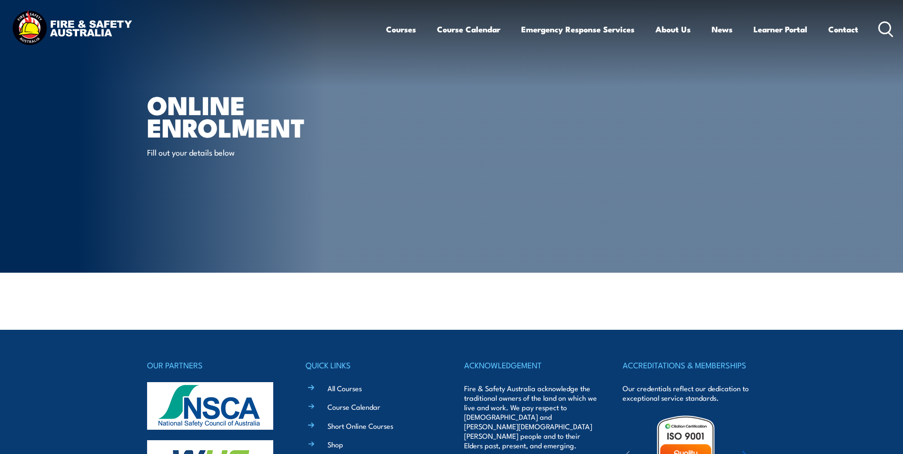 The image size is (903, 454). I want to click on h4: ACCREDITATIONS & MEMBERSHIPS, so click(689, 365).